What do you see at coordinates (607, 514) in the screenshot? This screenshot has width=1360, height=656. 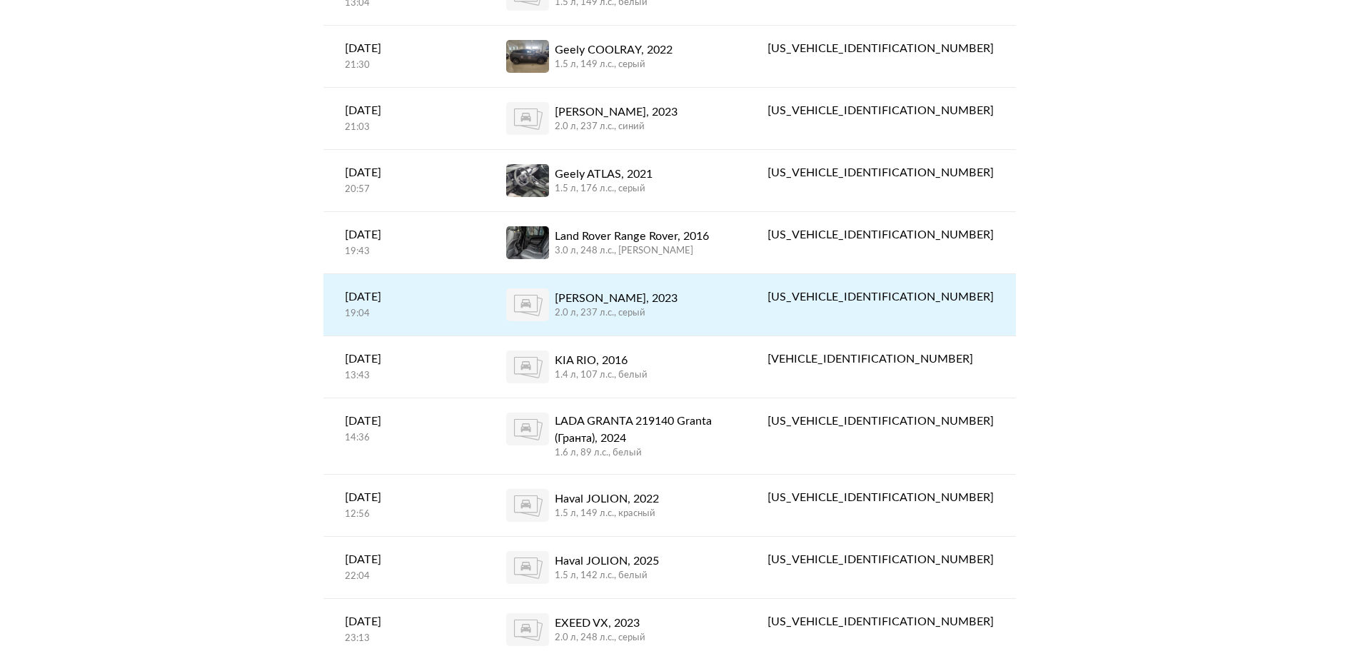 I see `div: 1.5 л, 149 л.c., красный` at bounding box center [607, 514].